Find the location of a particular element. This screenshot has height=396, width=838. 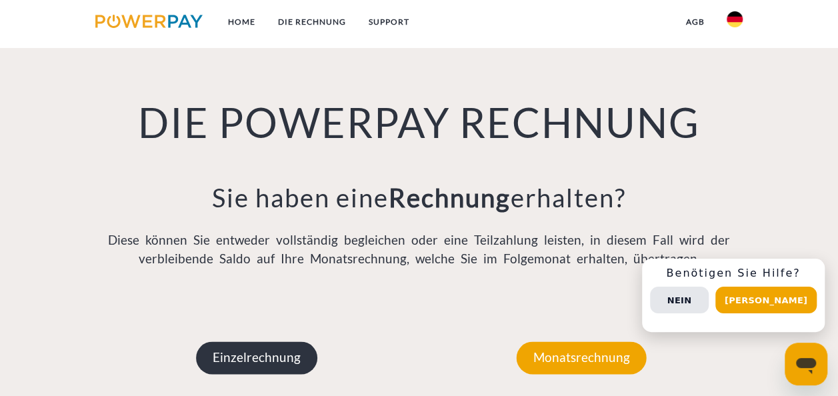

a: SUPPORT is located at coordinates (389, 22).